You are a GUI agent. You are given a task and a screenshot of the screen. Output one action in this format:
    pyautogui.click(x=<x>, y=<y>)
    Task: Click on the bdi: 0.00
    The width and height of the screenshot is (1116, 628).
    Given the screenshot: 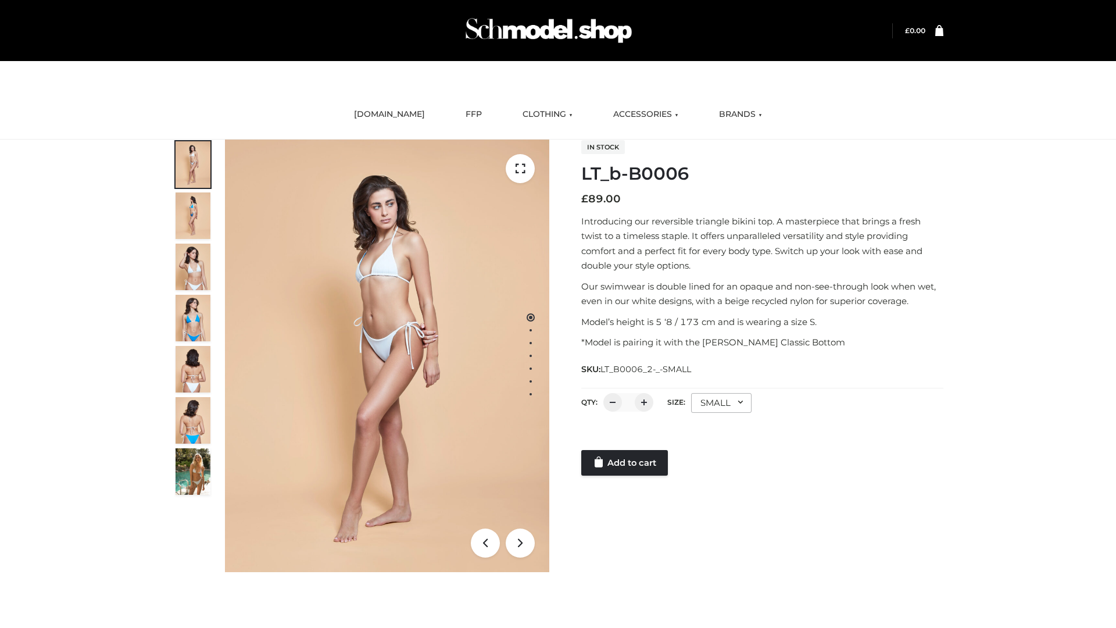 What is the action you would take?
    pyautogui.click(x=915, y=30)
    